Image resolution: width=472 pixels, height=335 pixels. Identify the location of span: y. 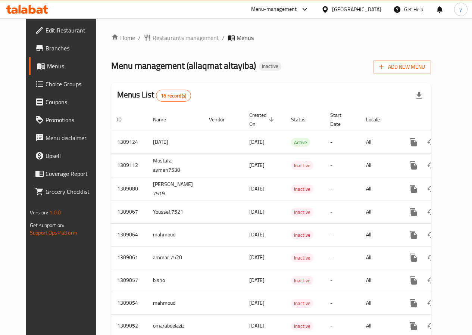
(461, 9).